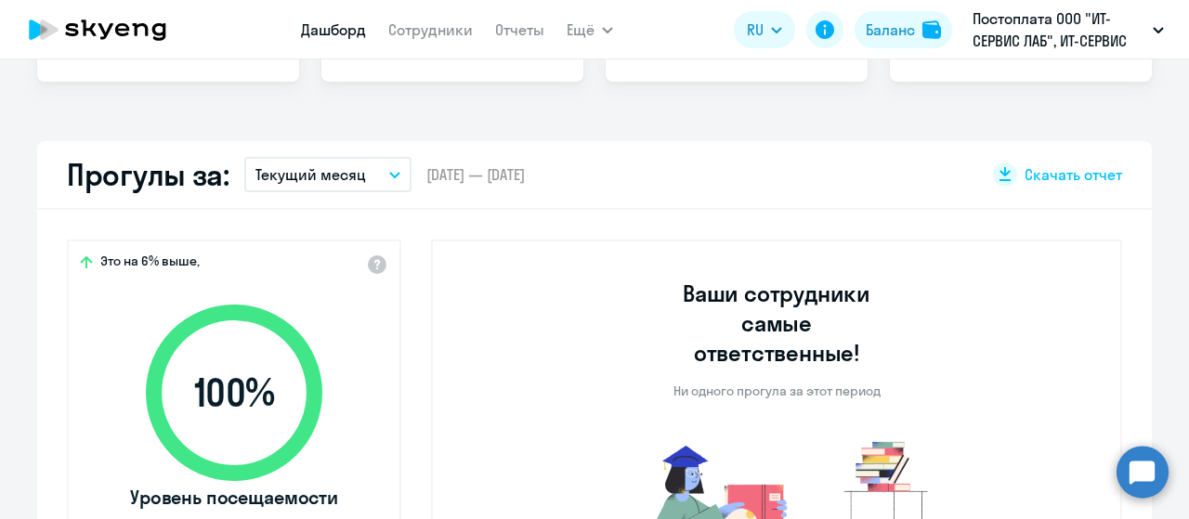 The width and height of the screenshot is (1189, 519). What do you see at coordinates (310, 175) in the screenshot?
I see `p: Текущий месяц` at bounding box center [310, 175].